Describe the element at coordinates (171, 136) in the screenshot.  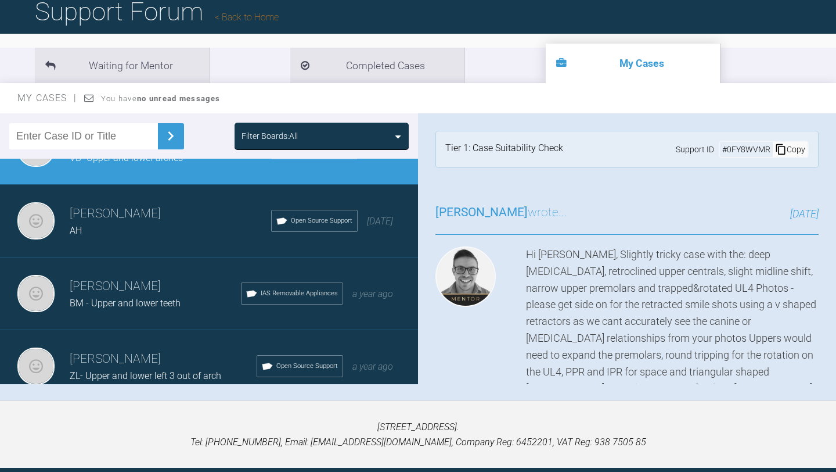
I see `img: chevronRight.28bd32b0.svg` at that location.